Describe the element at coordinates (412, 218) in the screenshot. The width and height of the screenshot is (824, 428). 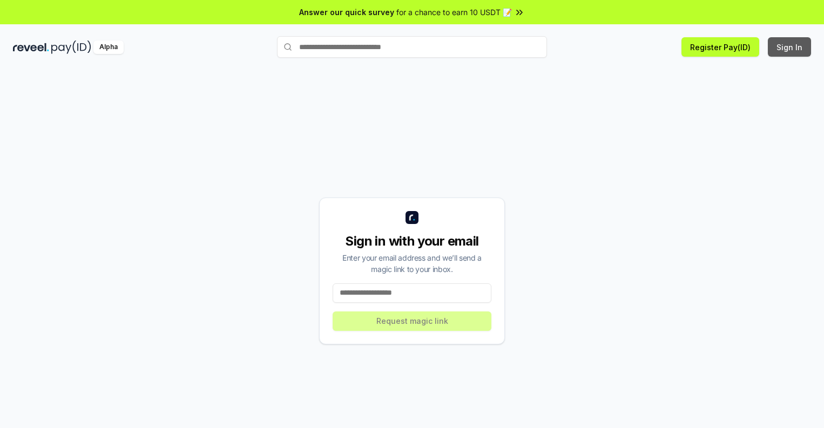
I see `img: logo_small` at that location.